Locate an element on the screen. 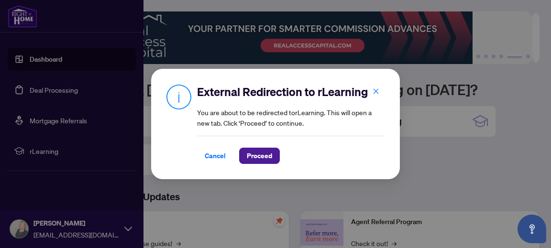 Image resolution: width=551 pixels, height=248 pixels. span: Cancel is located at coordinates (215, 156).